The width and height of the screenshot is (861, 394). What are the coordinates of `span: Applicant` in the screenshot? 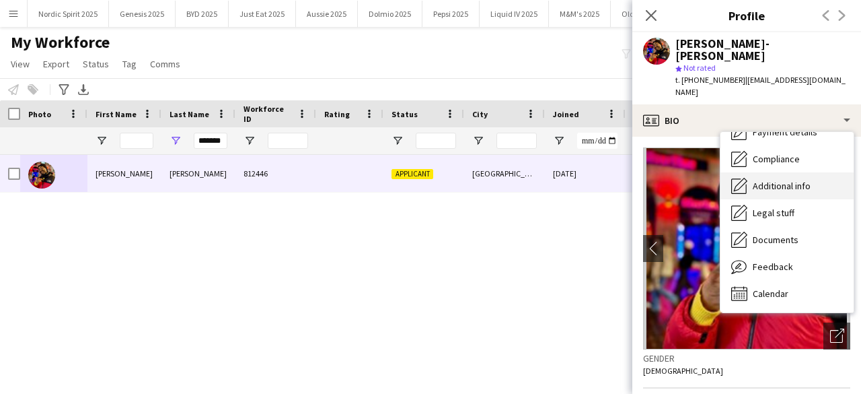 It's located at (412, 174).